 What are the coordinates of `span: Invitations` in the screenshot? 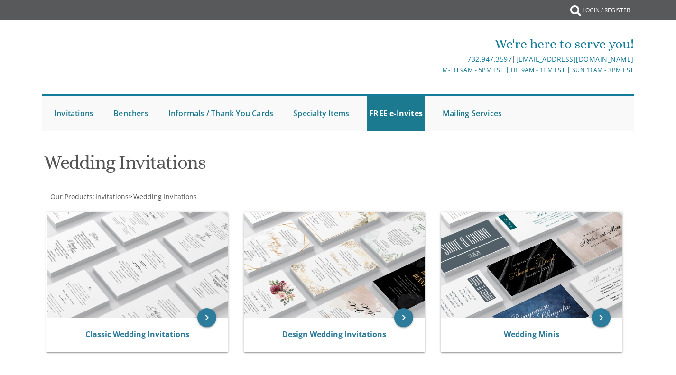 It's located at (112, 197).